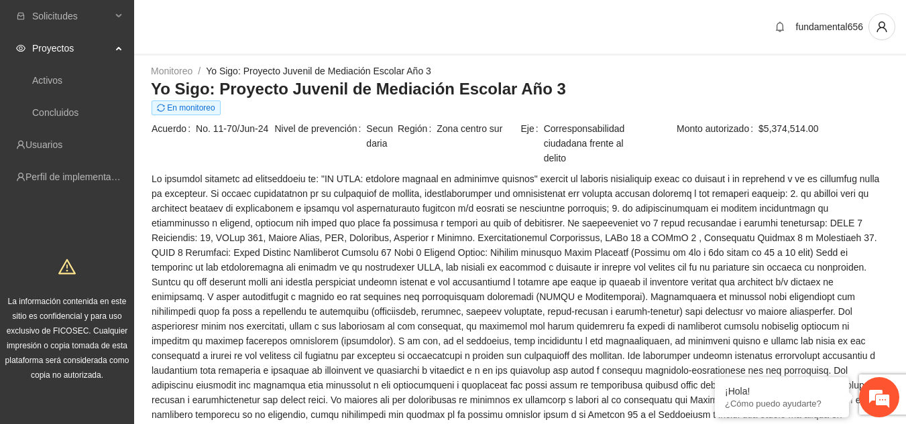 The width and height of the screenshot is (906, 424). What do you see at coordinates (186, 108) in the screenshot?
I see `span: En monitoreo` at bounding box center [186, 108].